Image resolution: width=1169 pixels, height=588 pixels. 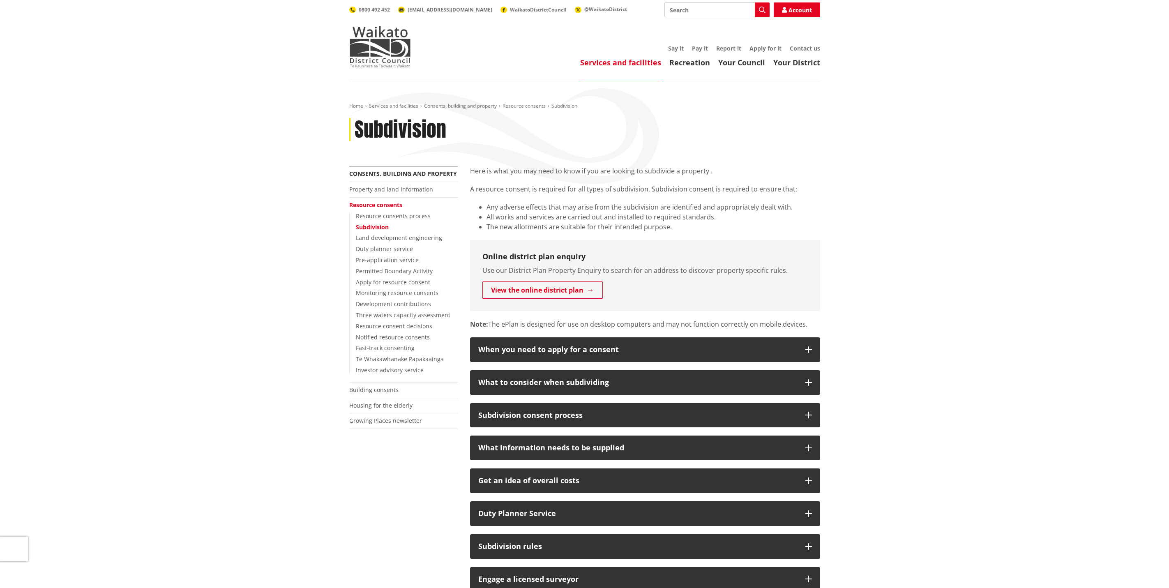 I want to click on button: Get an idea of overall costs, so click(x=645, y=481).